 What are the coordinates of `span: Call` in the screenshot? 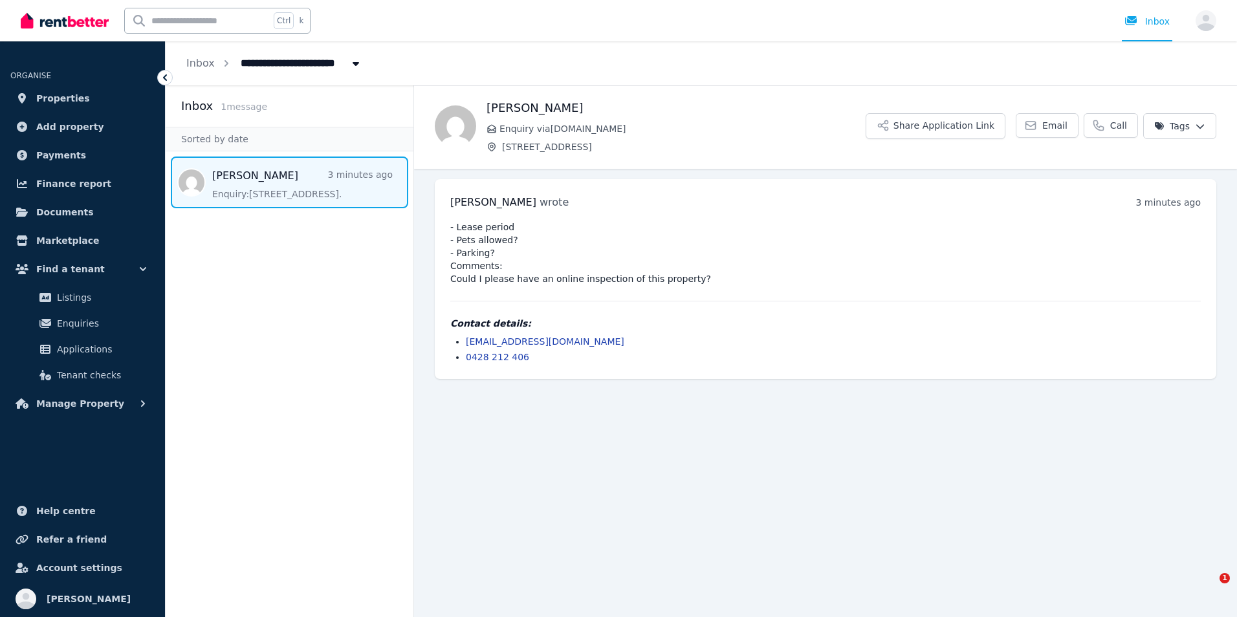 It's located at (1118, 125).